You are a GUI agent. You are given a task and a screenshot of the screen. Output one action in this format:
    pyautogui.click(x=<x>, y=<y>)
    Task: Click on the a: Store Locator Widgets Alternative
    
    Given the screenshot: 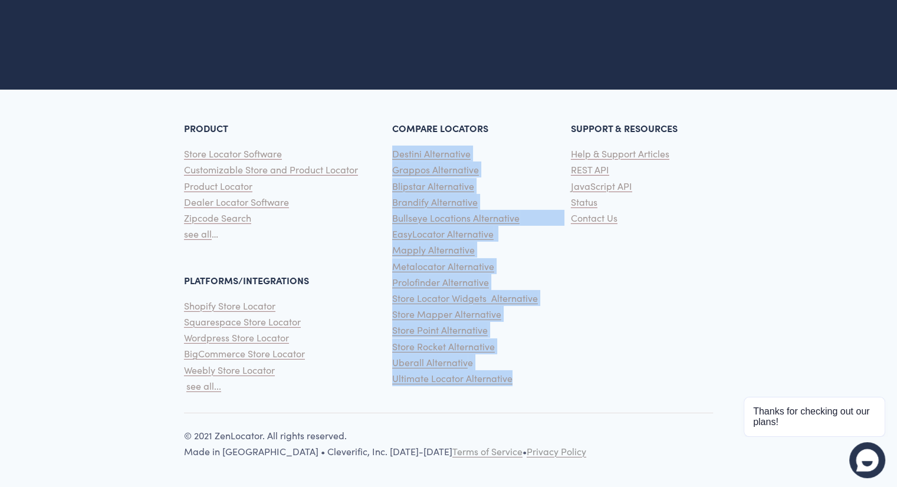 What is the action you would take?
    pyautogui.click(x=465, y=298)
    